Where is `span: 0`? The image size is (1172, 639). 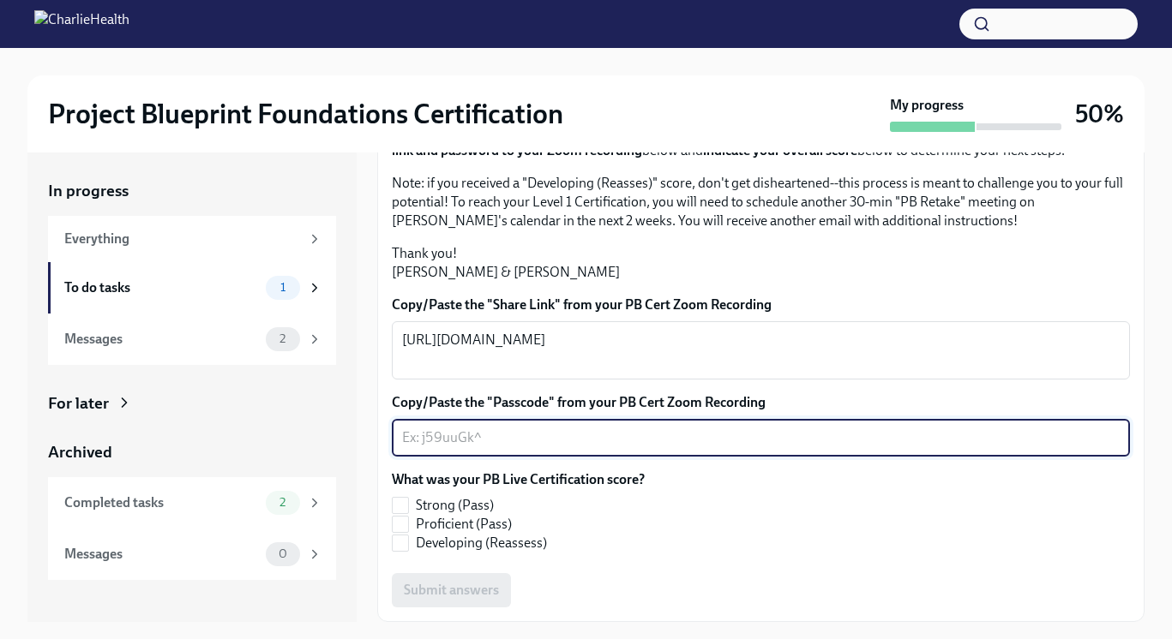
span: 0 is located at coordinates (283, 554).